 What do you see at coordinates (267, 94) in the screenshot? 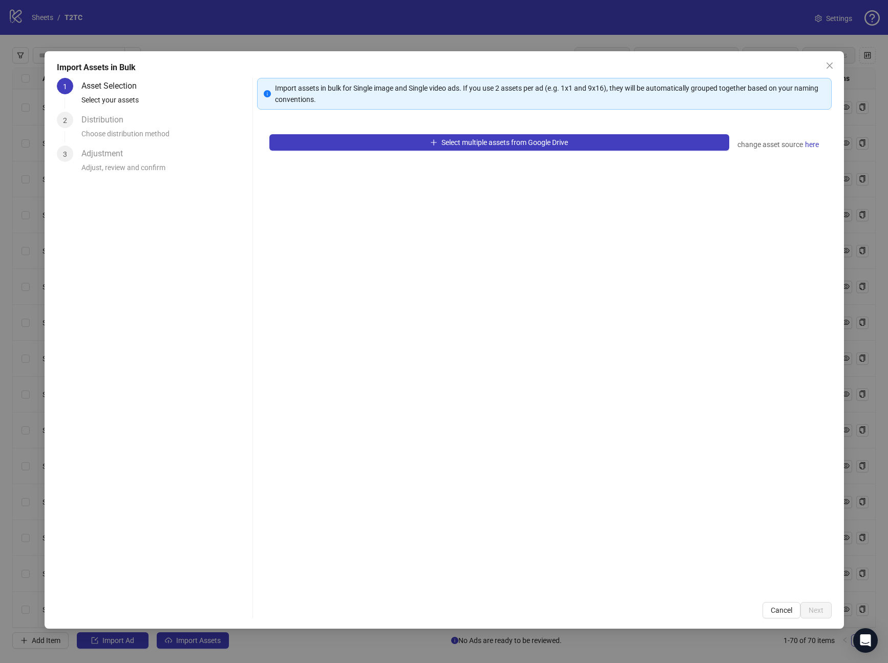
I see `span: info-circle` at bounding box center [267, 94].